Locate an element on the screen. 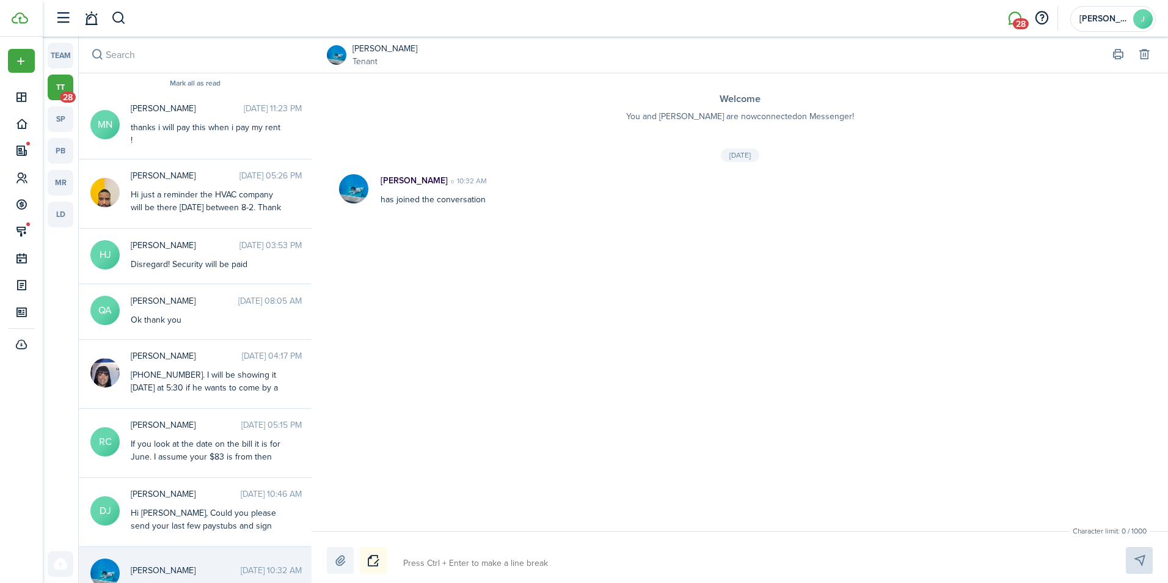 The height and width of the screenshot is (583, 1168). div: If you look at the date on the bill it is for June. I assume your $83 is from then until now. You... is located at coordinates (207, 482).